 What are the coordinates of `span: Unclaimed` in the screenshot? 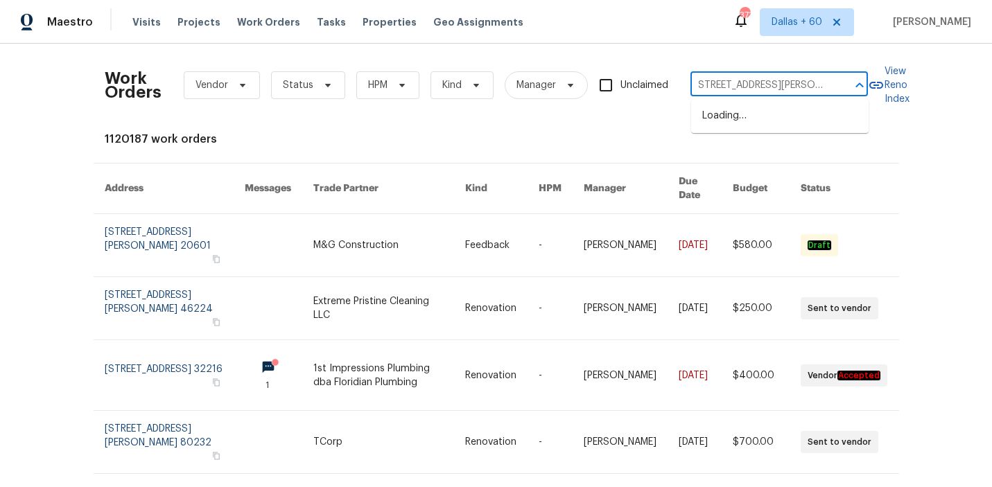 It's located at (644, 85).